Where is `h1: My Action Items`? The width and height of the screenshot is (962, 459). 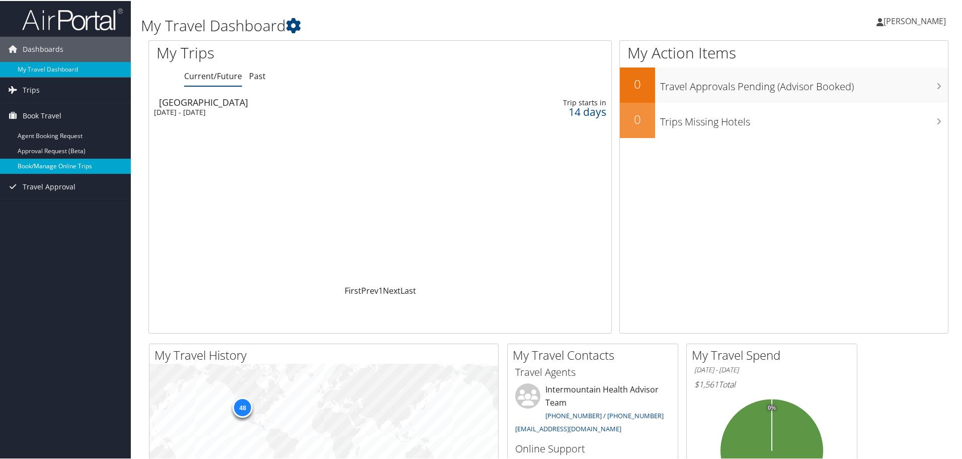
h1: My Action Items is located at coordinates (784, 52).